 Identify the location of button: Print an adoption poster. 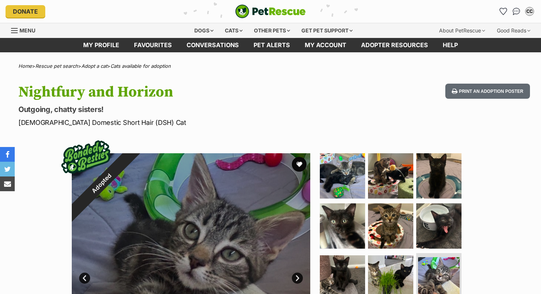
(488, 91).